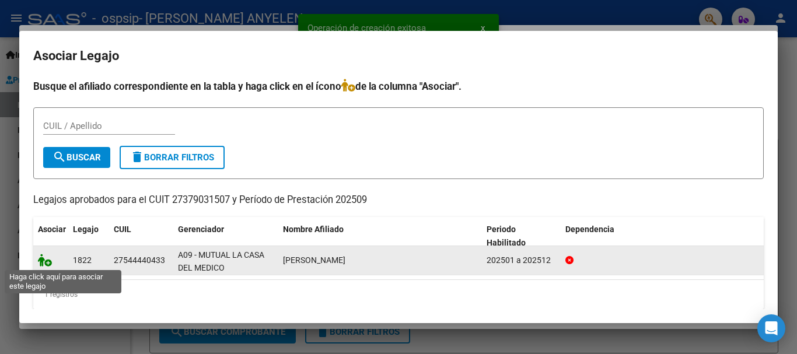 Image resolution: width=797 pixels, height=354 pixels. What do you see at coordinates (399, 56) in the screenshot?
I see `h2: Asociar Legajo` at bounding box center [399, 56].